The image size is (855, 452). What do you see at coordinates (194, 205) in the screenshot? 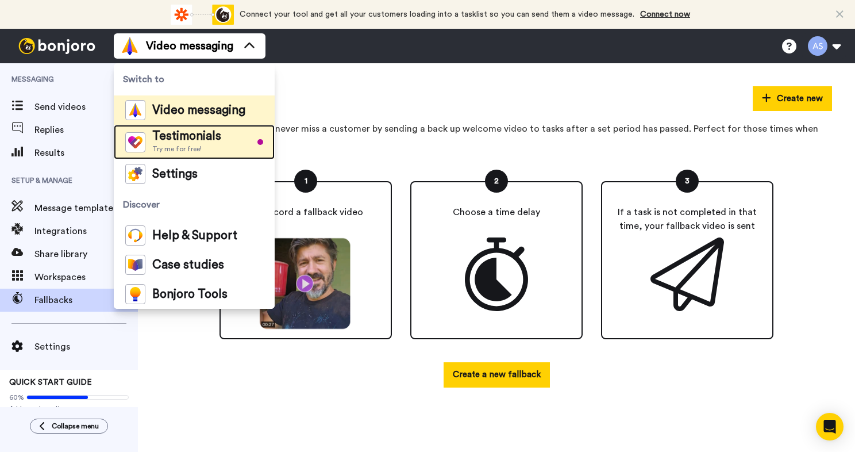
I see `span: Discover` at bounding box center [194, 205].